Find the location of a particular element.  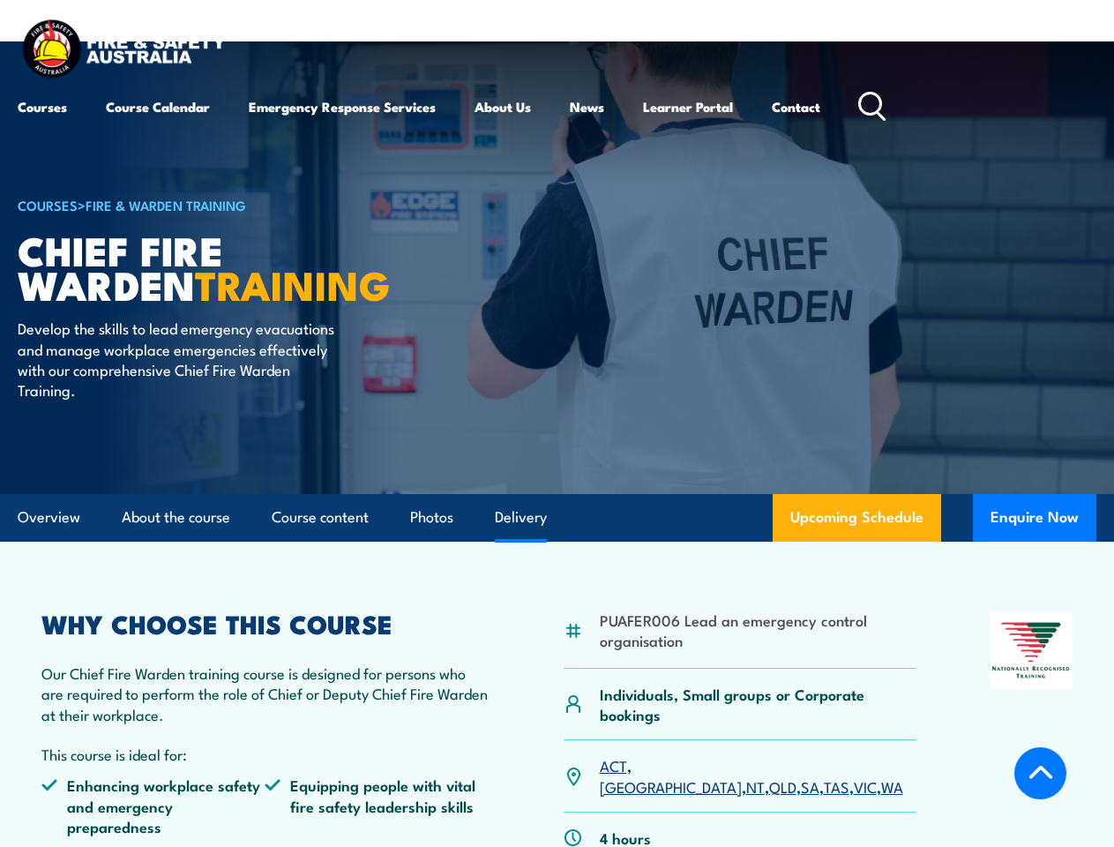

a: ACT is located at coordinates (613, 765).